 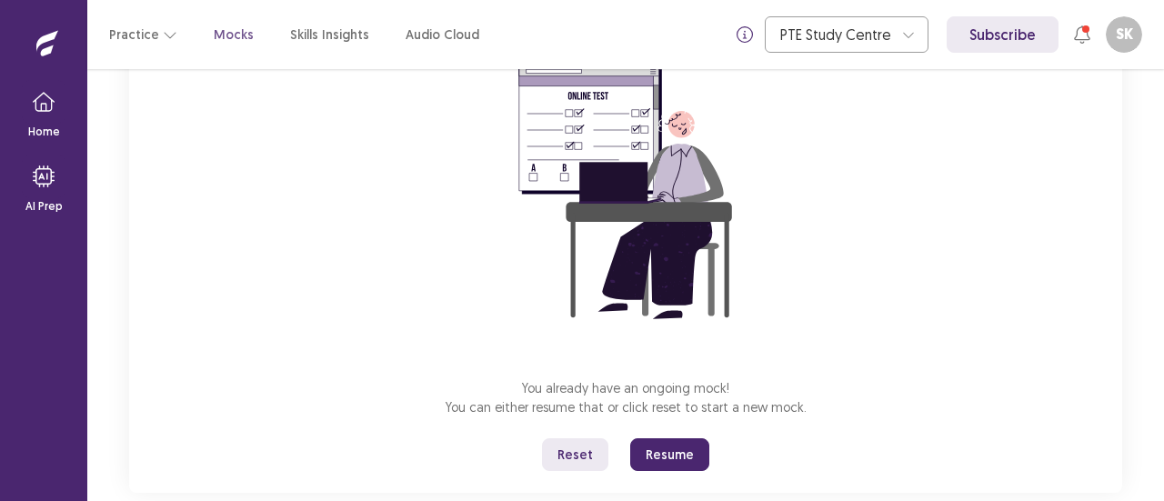 What do you see at coordinates (442, 35) in the screenshot?
I see `p: Audio Cloud` at bounding box center [442, 35].